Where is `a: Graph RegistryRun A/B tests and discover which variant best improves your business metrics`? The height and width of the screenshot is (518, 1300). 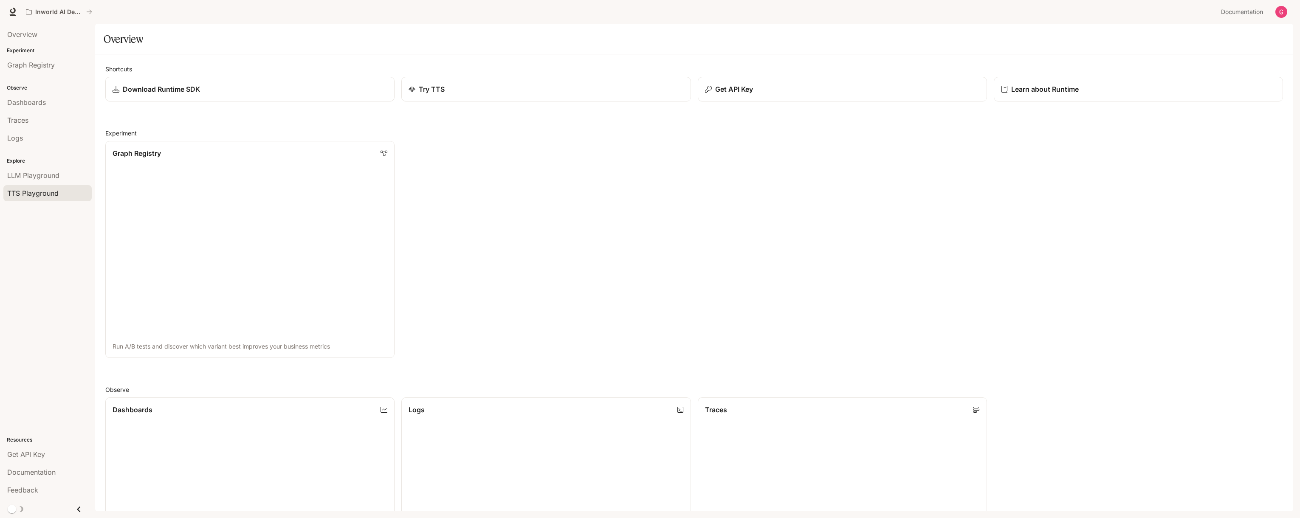 a: Graph RegistryRun A/B tests and discover which variant best improves your business metrics is located at coordinates (250, 249).